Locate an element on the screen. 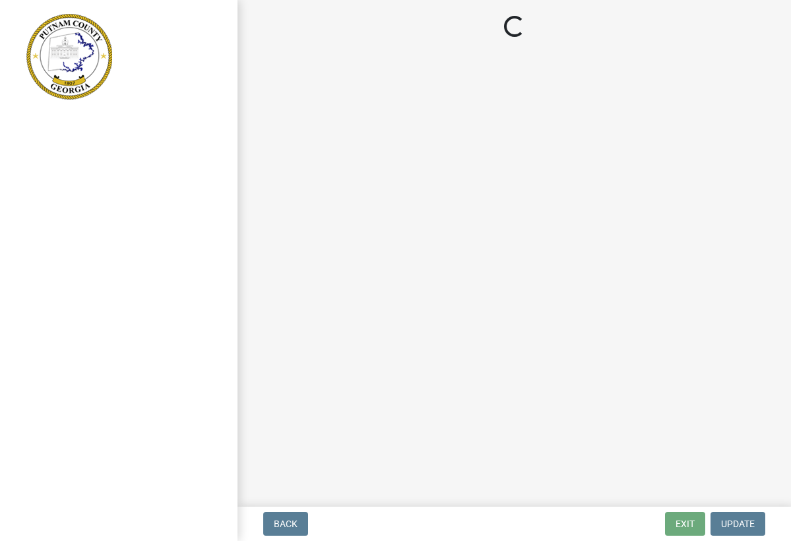  button: Update is located at coordinates (738, 524).